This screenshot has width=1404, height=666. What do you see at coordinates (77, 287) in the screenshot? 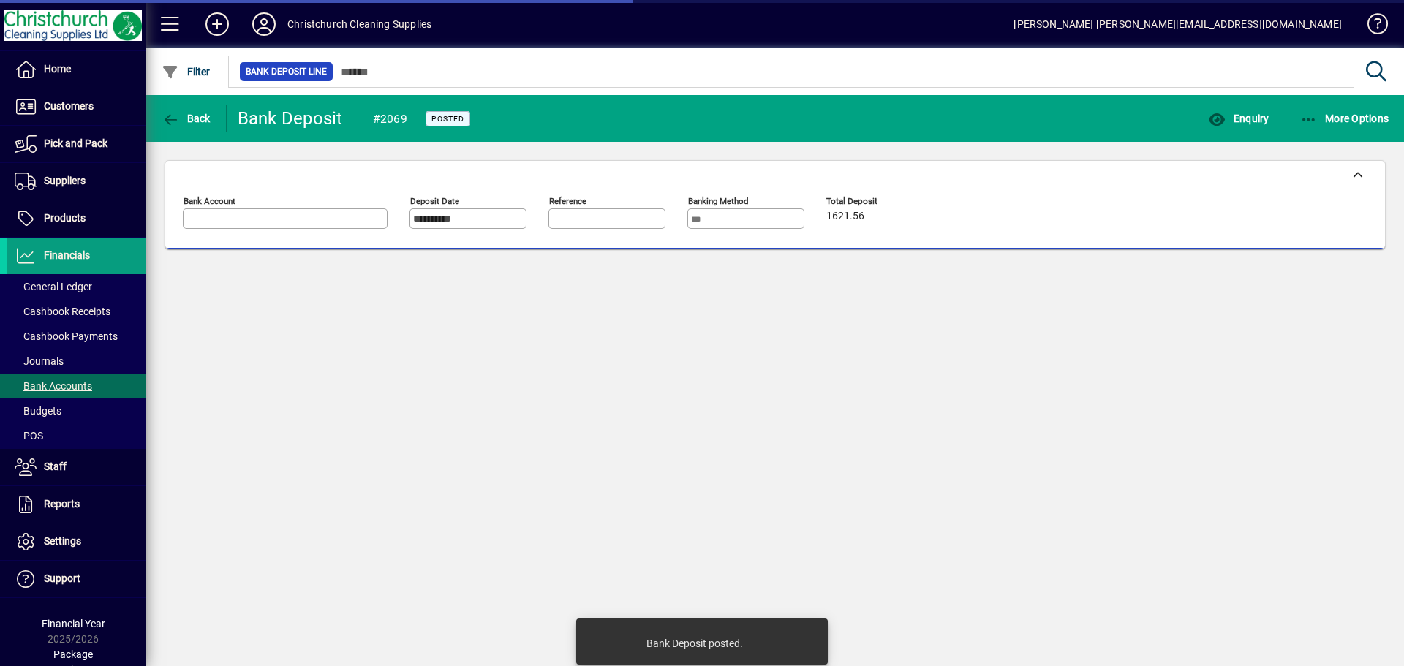
I see `a: General Ledger` at bounding box center [77, 287].